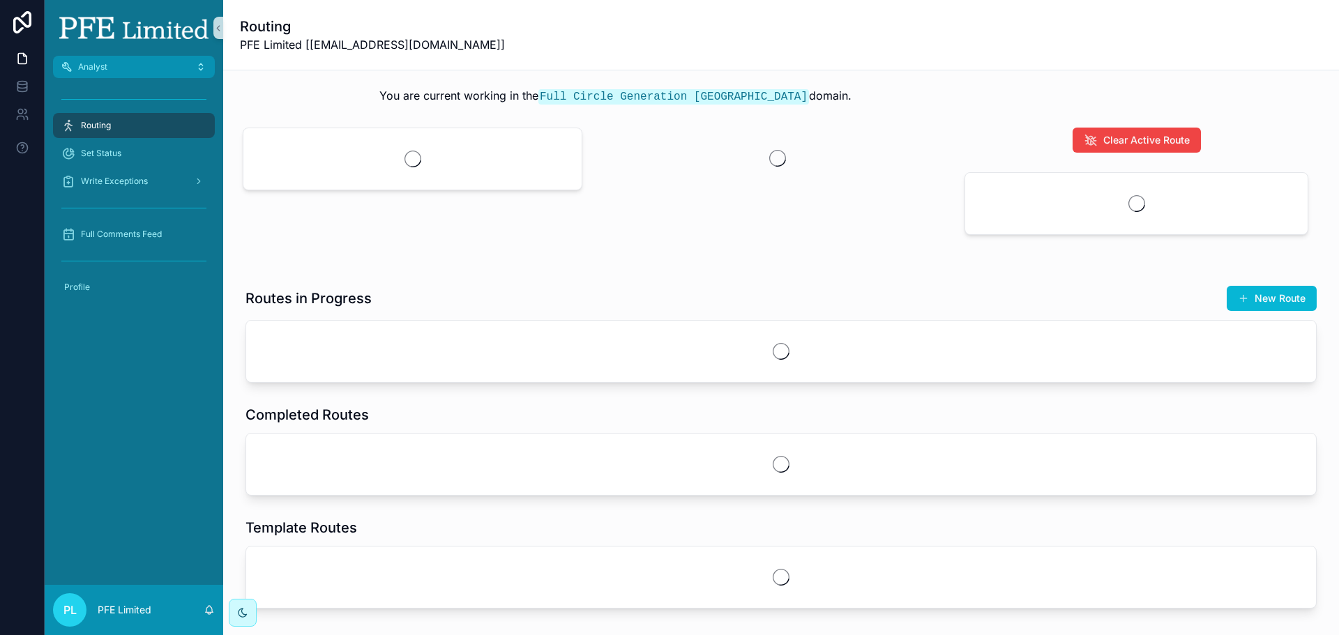 This screenshot has height=635, width=1339. What do you see at coordinates (124, 610) in the screenshot?
I see `p: PFE Limited` at bounding box center [124, 610].